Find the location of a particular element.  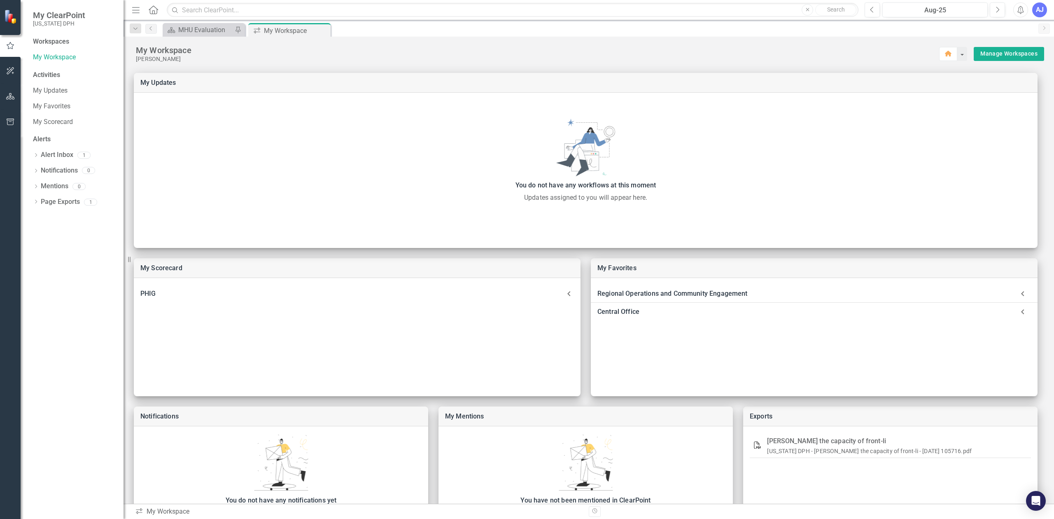

span: Search is located at coordinates (836, 9).